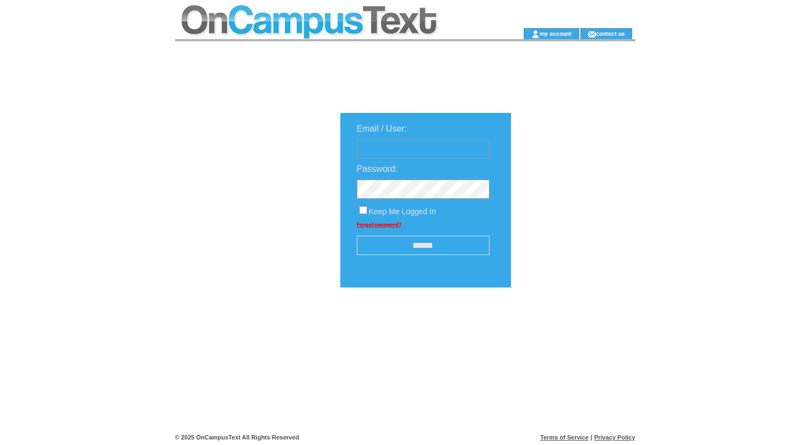  What do you see at coordinates (377, 169) in the screenshot?
I see `span: Password:` at bounding box center [377, 169].